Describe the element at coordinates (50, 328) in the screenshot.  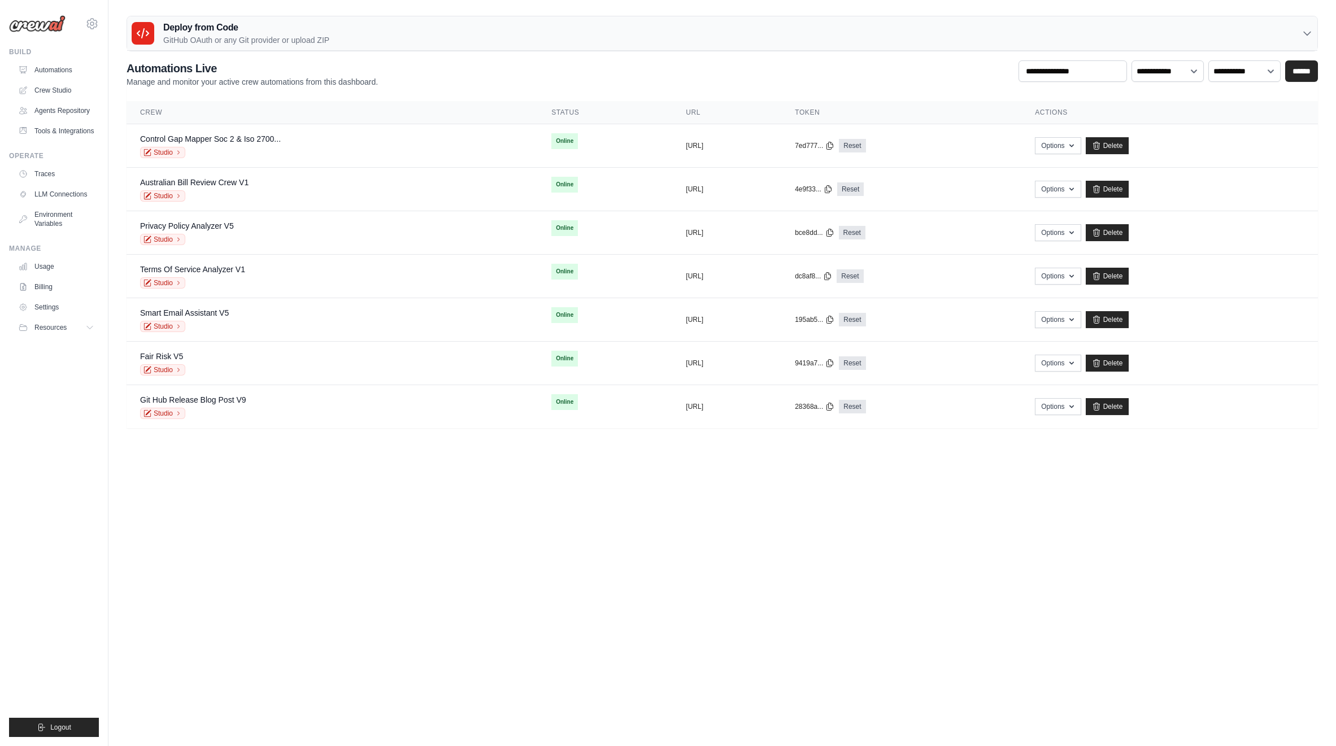
I see `span: Resources` at that location.